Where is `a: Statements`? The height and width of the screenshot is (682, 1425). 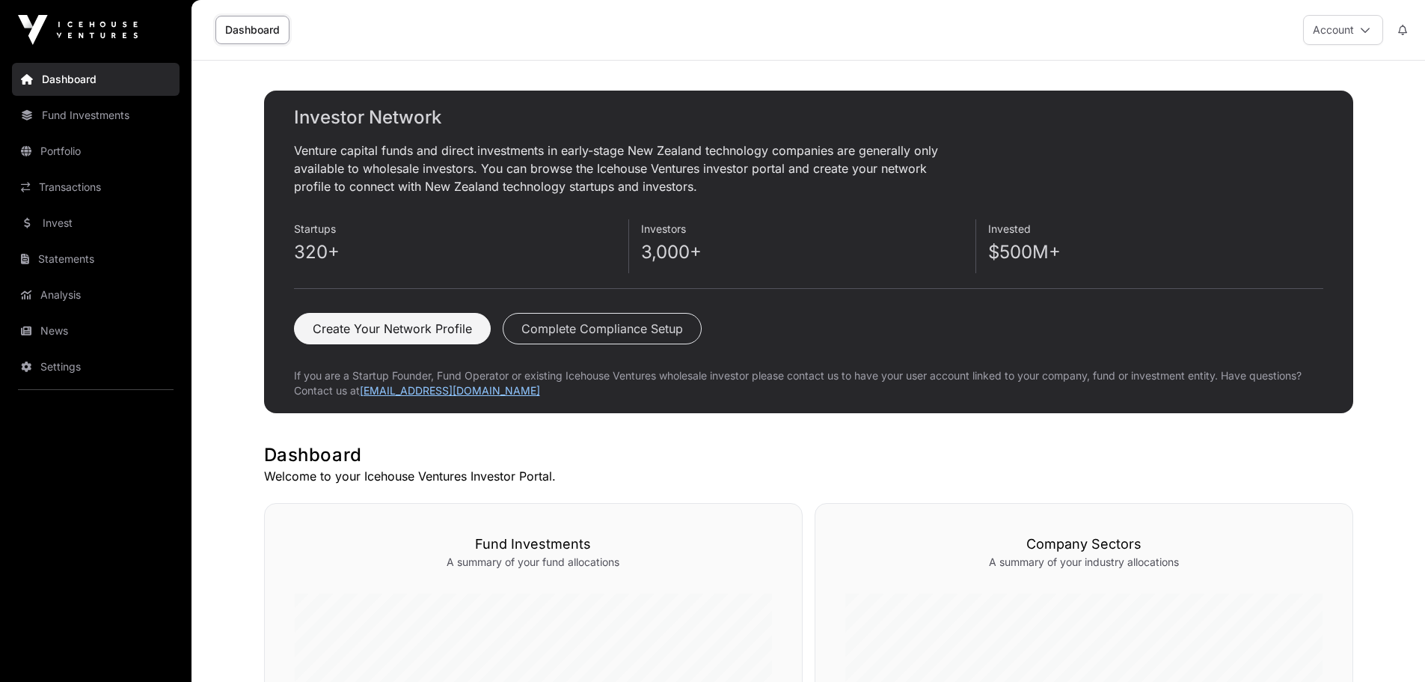
a: Statements is located at coordinates (96, 259).